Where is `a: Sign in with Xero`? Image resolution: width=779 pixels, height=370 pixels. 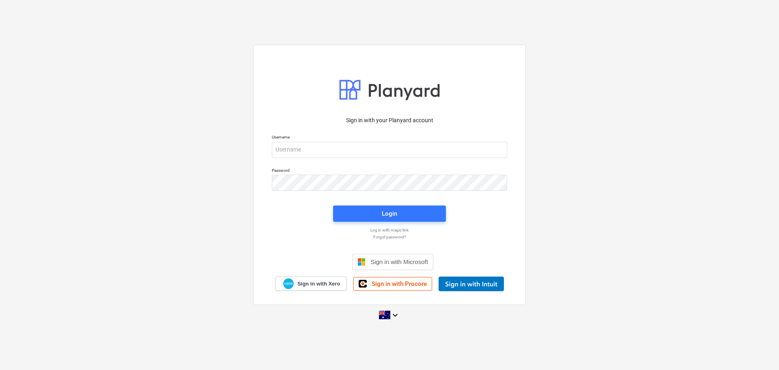 a: Sign in with Xero is located at coordinates (311, 283).